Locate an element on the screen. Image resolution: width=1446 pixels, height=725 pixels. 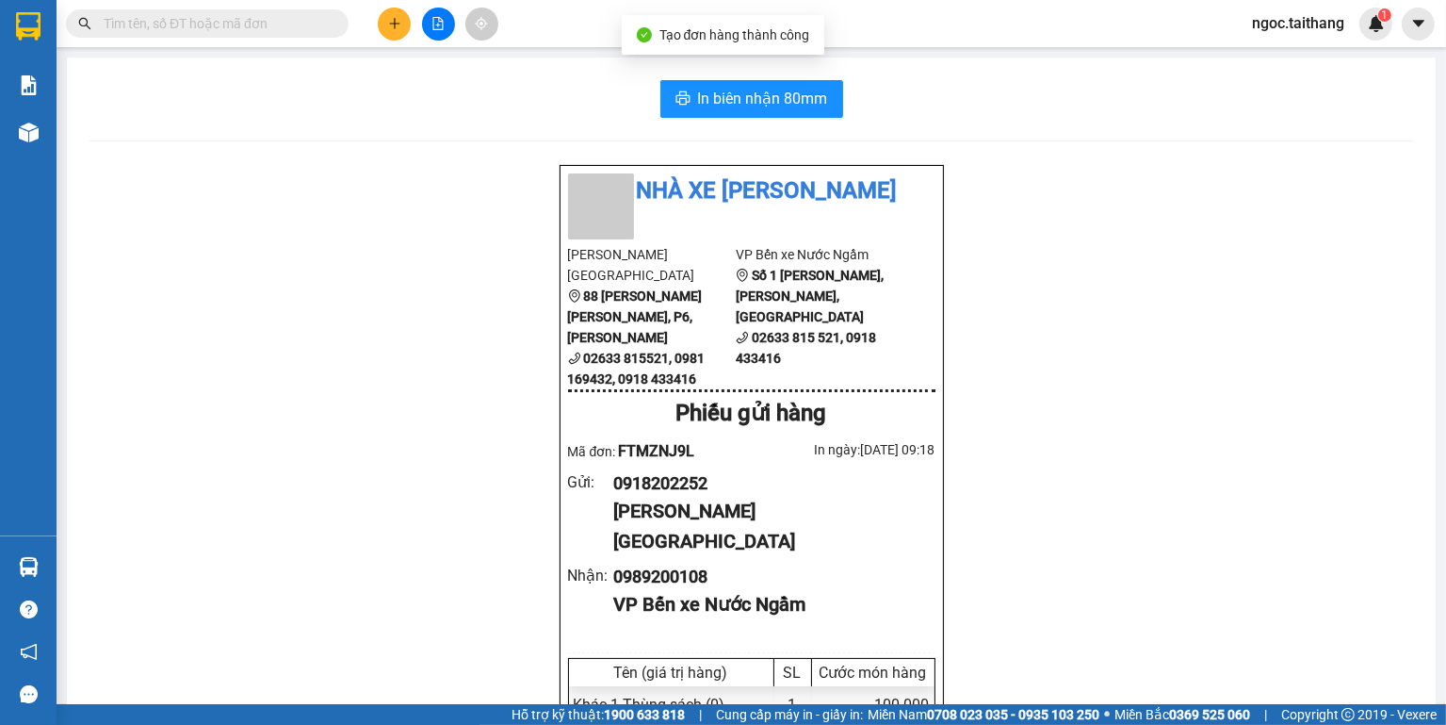
div: Cước món hàng is located at coordinates (873, 672).